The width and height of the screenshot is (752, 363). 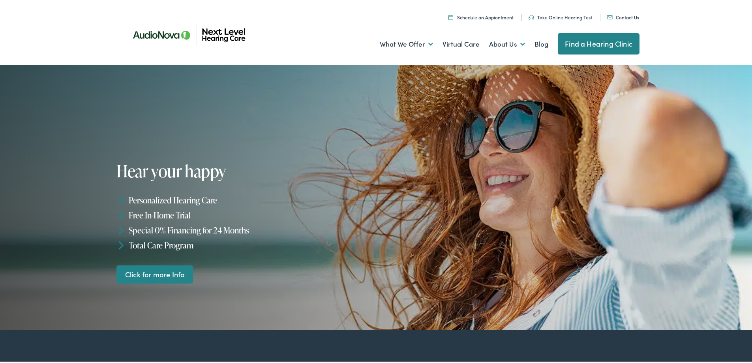 What do you see at coordinates (599, 42) in the screenshot?
I see `a: Find a Hearing Clinic` at bounding box center [599, 42].